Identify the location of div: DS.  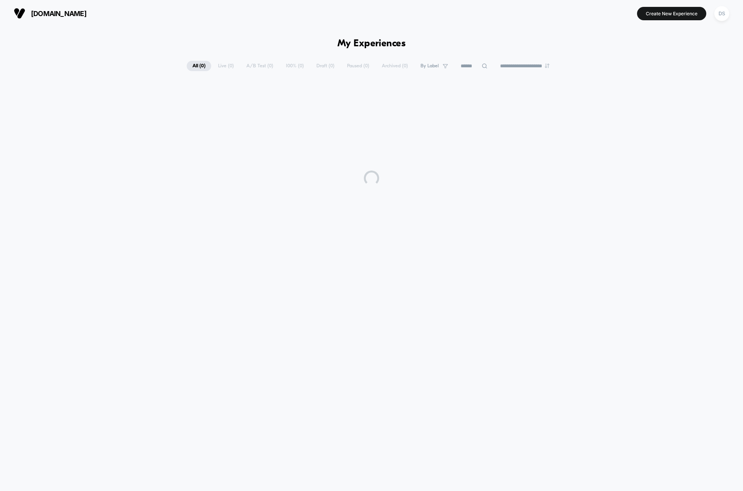
(722, 13).